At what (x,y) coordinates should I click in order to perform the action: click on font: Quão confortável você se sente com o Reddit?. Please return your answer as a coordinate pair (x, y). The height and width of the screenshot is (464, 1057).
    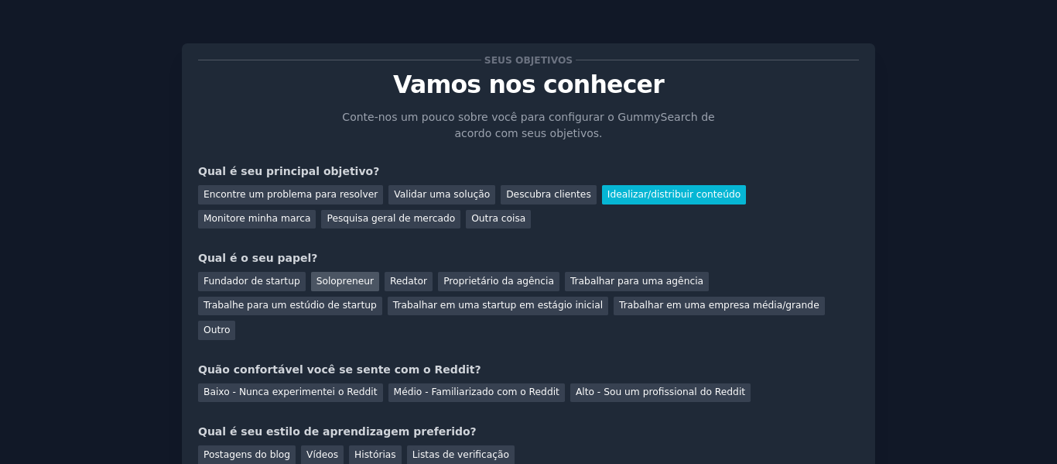
    Looking at the image, I should click on (340, 369).